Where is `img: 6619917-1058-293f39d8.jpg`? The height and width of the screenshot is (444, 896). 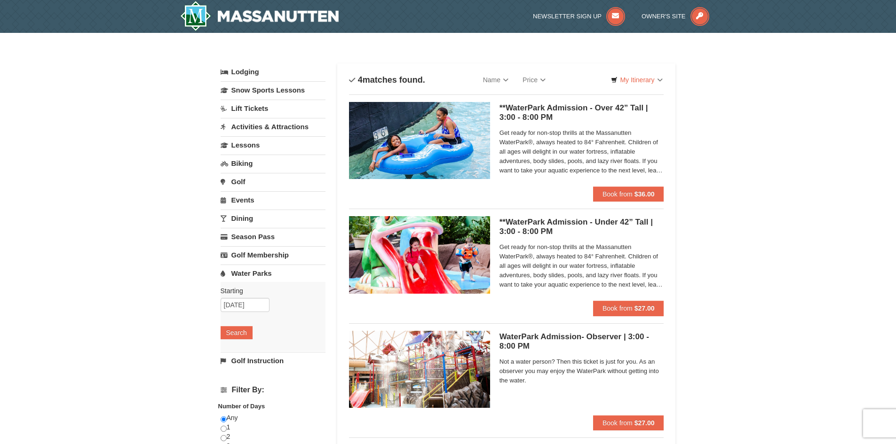
img: 6619917-1058-293f39d8.jpg is located at coordinates (419, 141).